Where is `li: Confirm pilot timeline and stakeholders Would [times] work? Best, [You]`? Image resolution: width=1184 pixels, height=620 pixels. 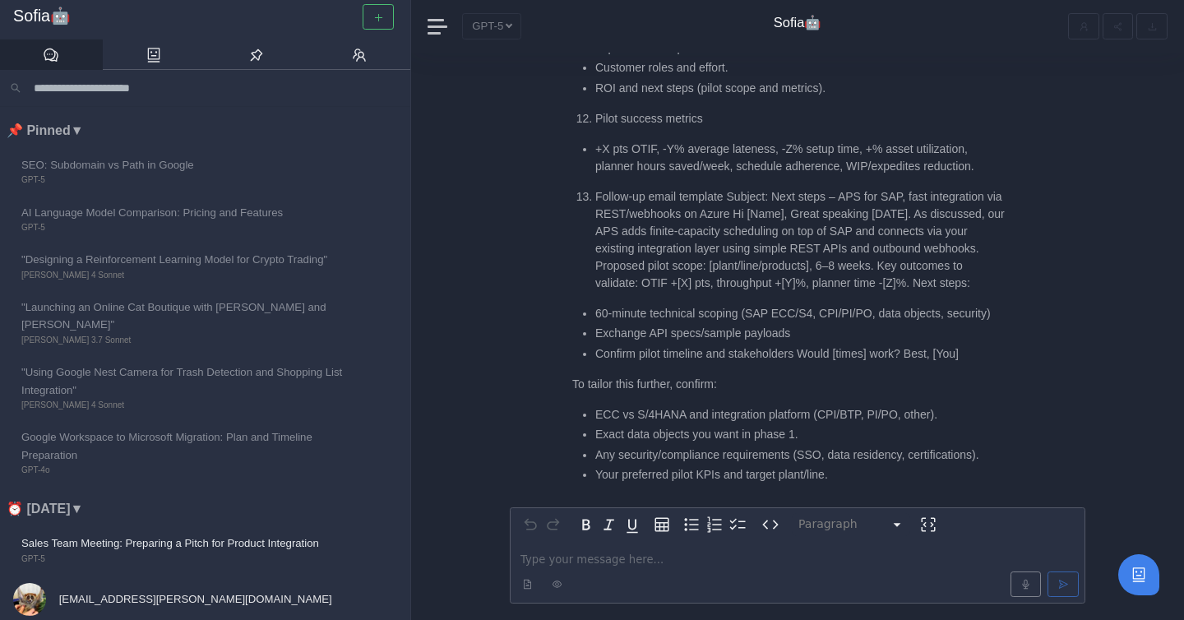
li: Confirm pilot timeline and stakeholders Would [times] work? Best, [You] is located at coordinates (802, 354).